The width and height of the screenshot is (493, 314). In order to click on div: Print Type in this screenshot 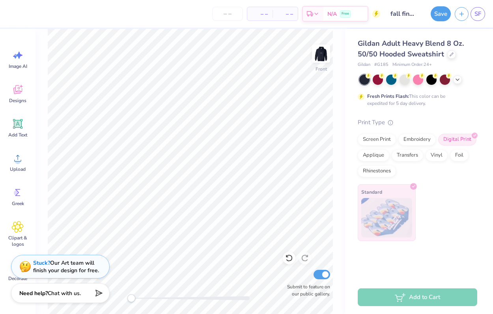, I will do `click(418, 122)`.